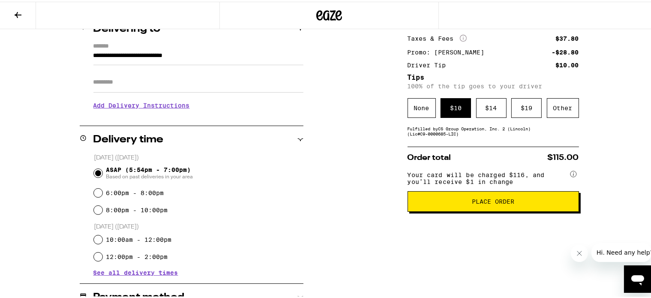 This screenshot has width=651, height=298. What do you see at coordinates (568, 37) in the screenshot?
I see `div: $37.80` at bounding box center [568, 37].